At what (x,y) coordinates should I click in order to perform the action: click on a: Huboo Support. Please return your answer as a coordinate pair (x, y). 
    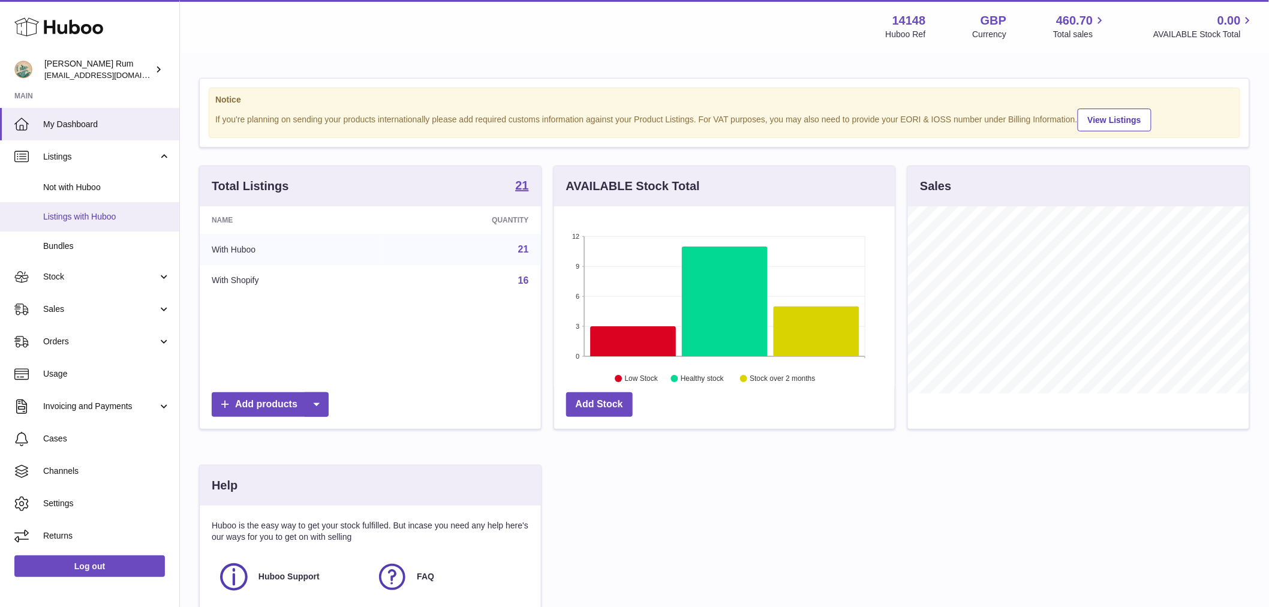
    Looking at the image, I should click on (291, 577).